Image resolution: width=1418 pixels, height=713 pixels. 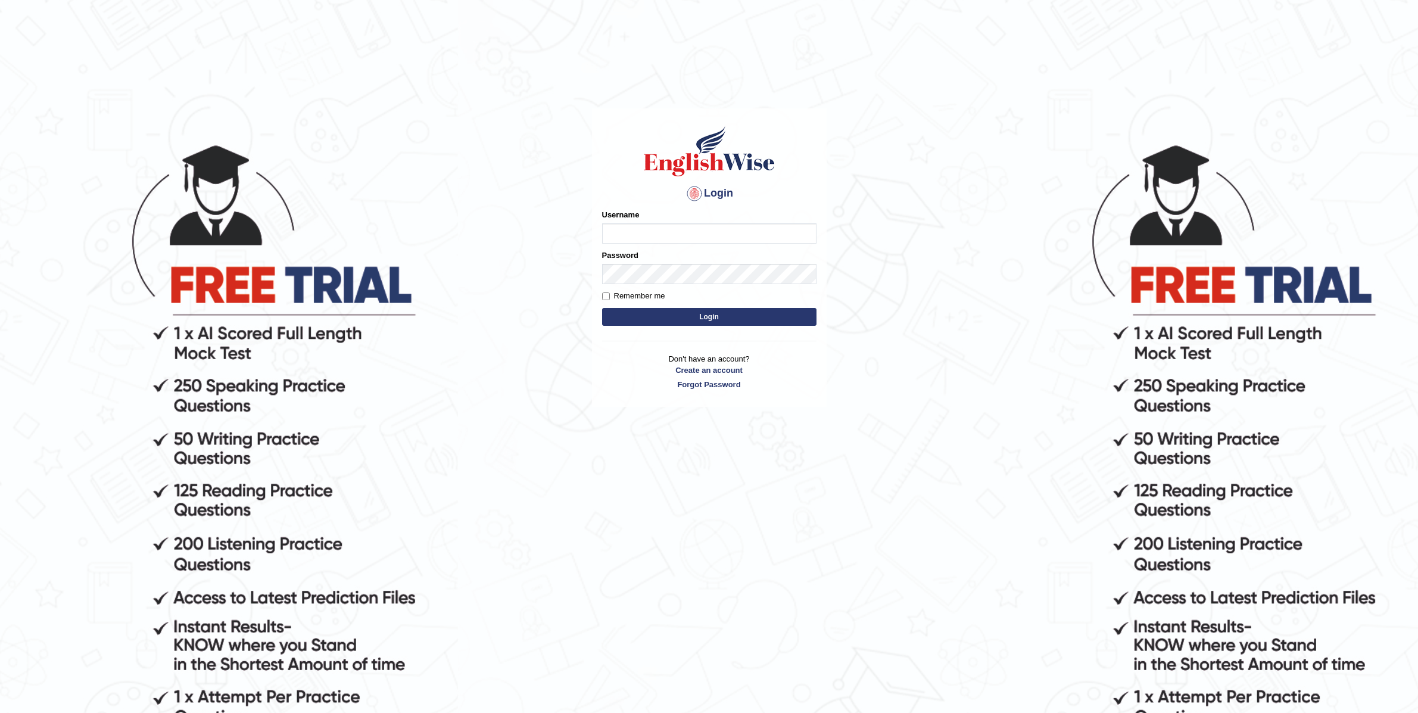 What do you see at coordinates (709, 370) in the screenshot?
I see `a: Create an account` at bounding box center [709, 370].